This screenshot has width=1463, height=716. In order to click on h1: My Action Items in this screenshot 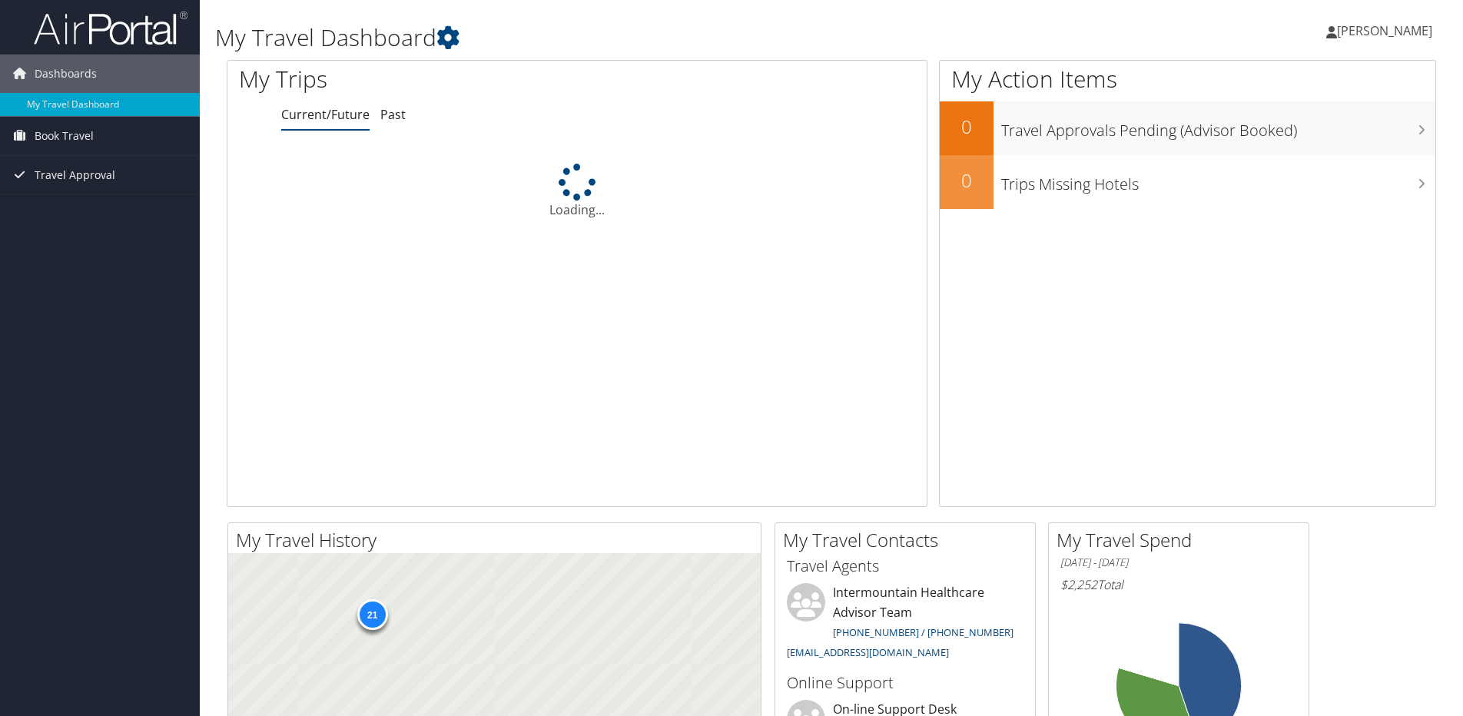, I will do `click(1187, 79)`.